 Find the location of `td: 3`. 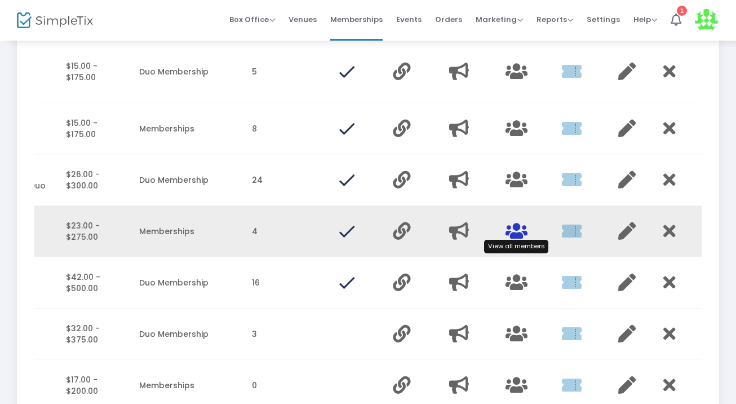

td: 3 is located at coordinates (288, 334).